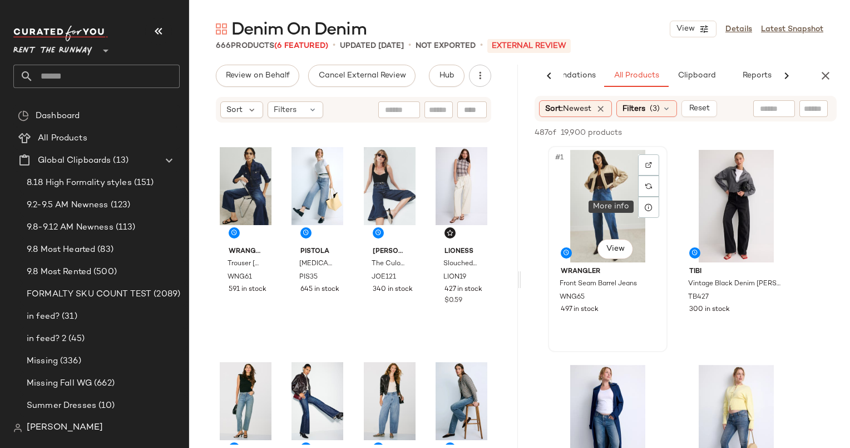 The image size is (850, 448). What do you see at coordinates (61, 33) in the screenshot?
I see `img: cfy_white_logo.C9jOOHJF.svg` at bounding box center [61, 33].